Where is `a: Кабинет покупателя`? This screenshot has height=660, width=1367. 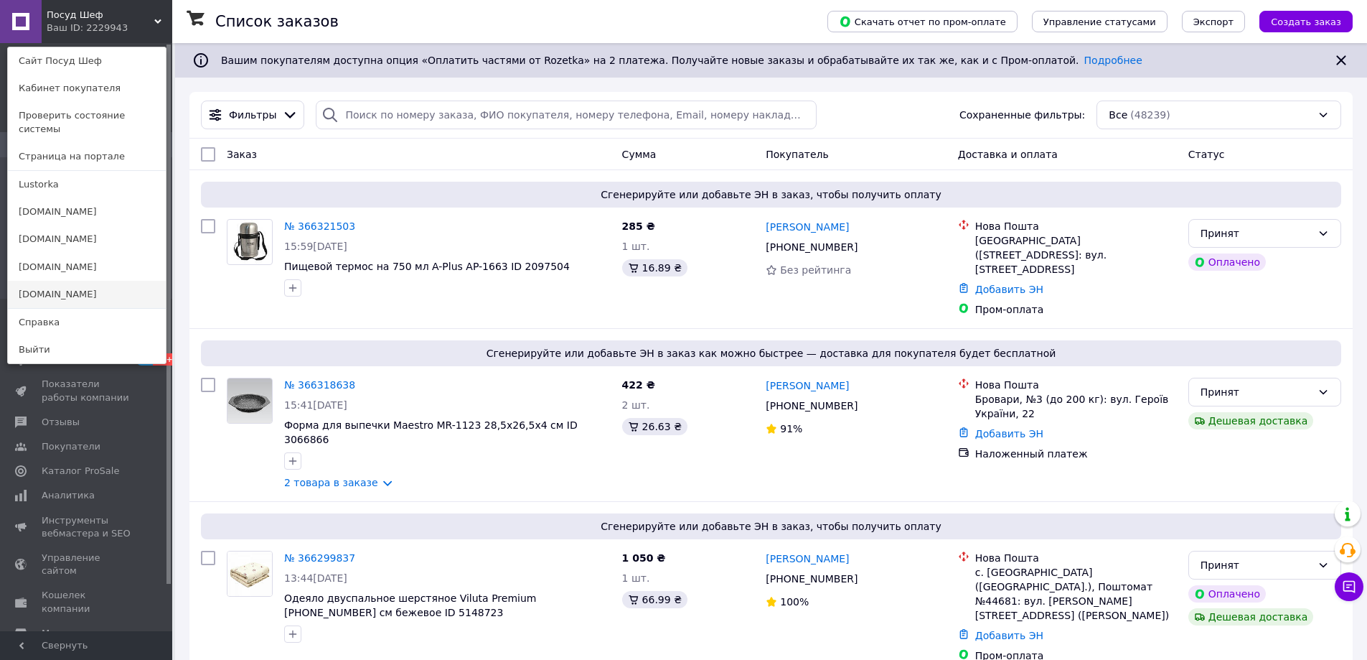
a: Кабинет покупателя is located at coordinates (87, 88).